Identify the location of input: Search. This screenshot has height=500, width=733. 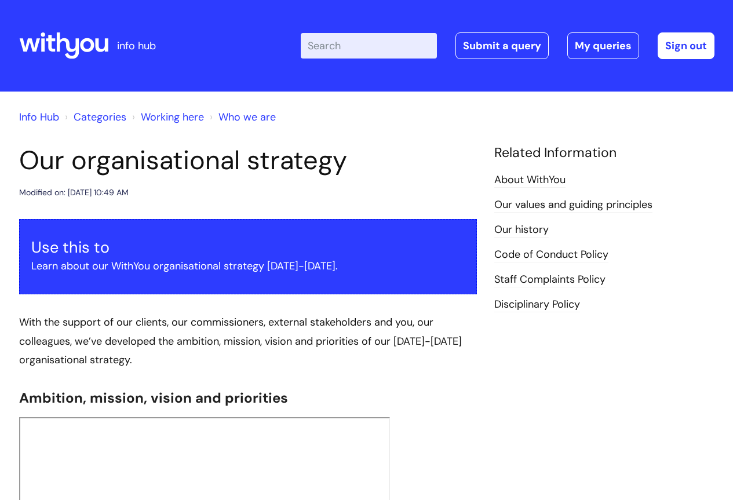
(369, 46).